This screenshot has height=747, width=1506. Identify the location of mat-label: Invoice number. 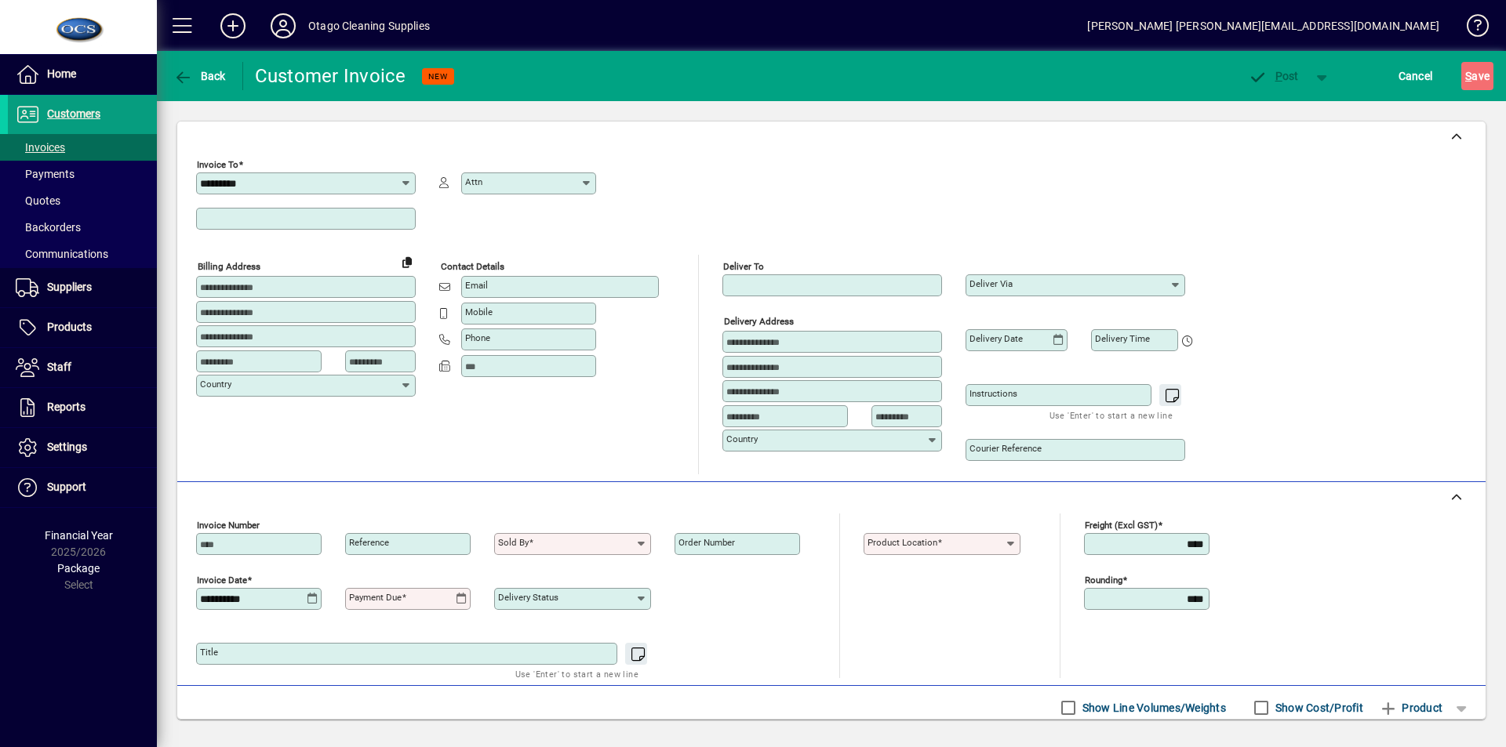
(228, 525).